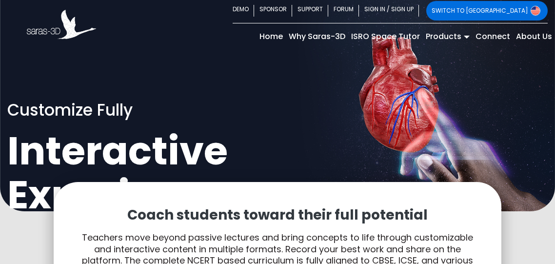 This screenshot has height=264, width=555. Describe the element at coordinates (139, 173) in the screenshot. I see `h1: Interactive Experiences` at that location.